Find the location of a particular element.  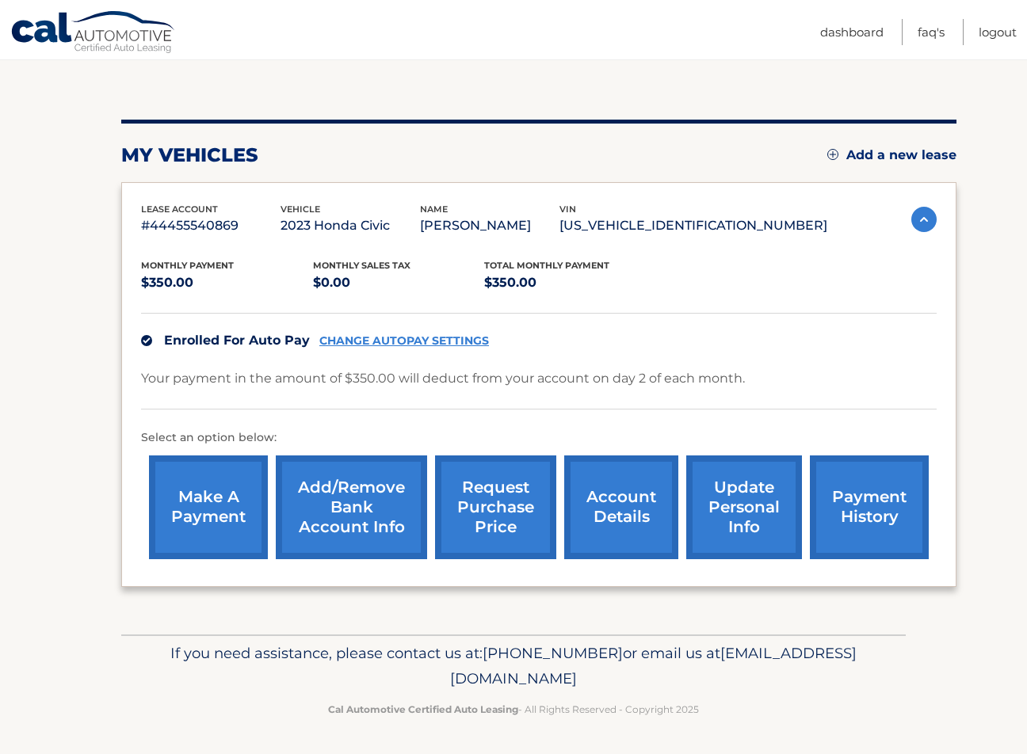

span: Enrolled For Auto Pay is located at coordinates (237, 340).